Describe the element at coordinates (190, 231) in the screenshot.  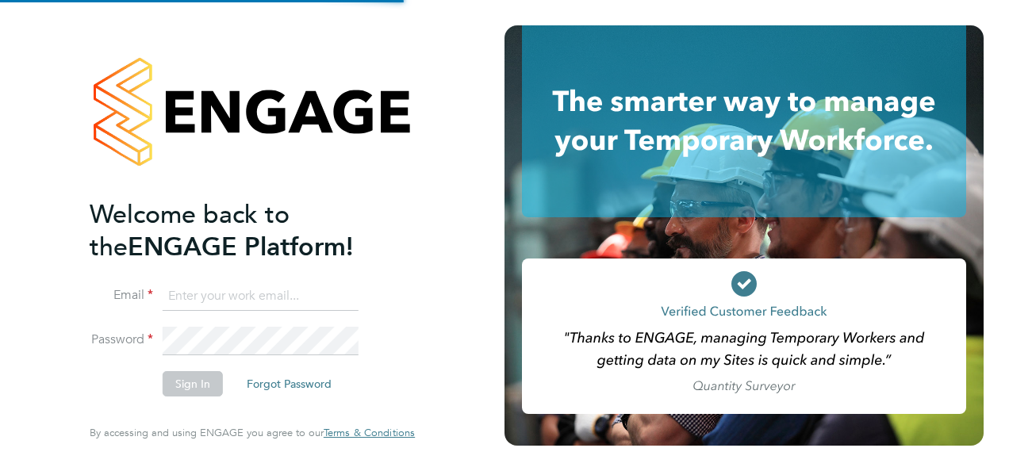
I see `span: Welcome back to the` at that location.